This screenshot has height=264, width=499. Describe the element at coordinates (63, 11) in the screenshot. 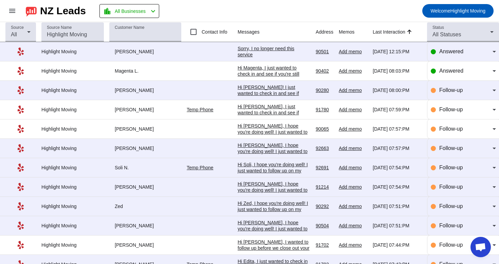

I see `div: NZ Leads` at that location.